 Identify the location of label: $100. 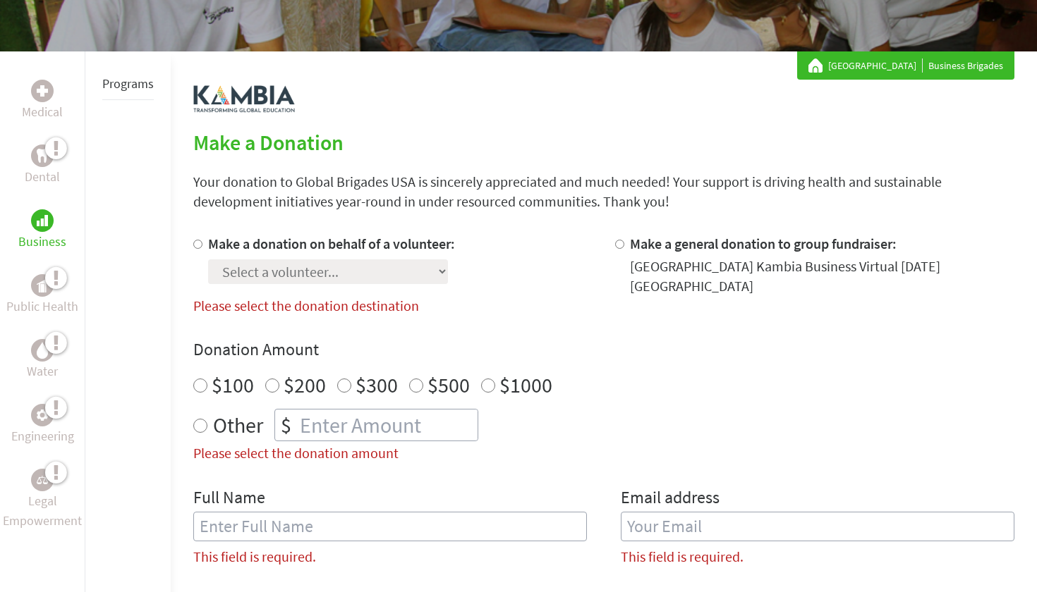
(233, 385).